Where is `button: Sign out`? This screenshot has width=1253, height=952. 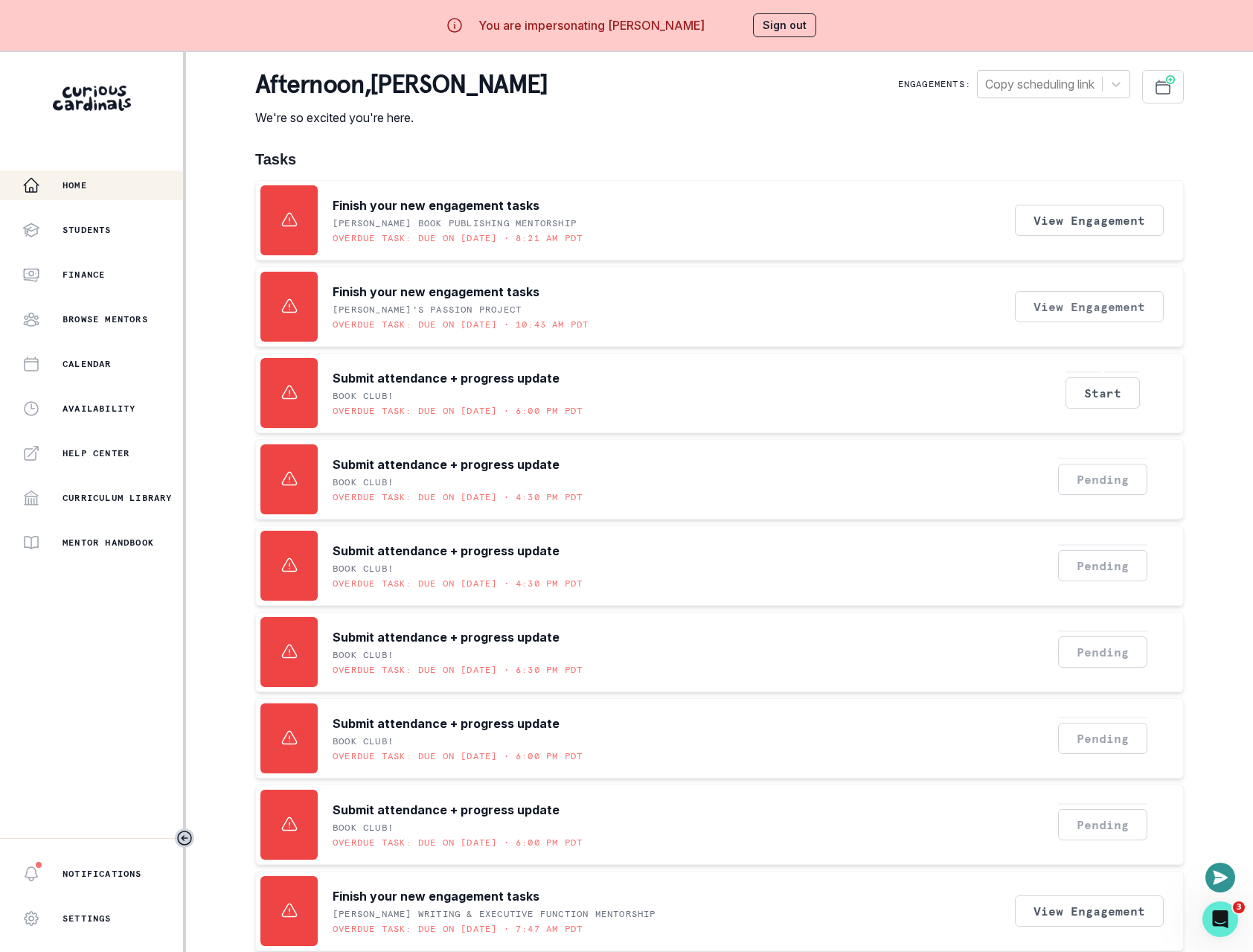 button: Sign out is located at coordinates (784, 25).